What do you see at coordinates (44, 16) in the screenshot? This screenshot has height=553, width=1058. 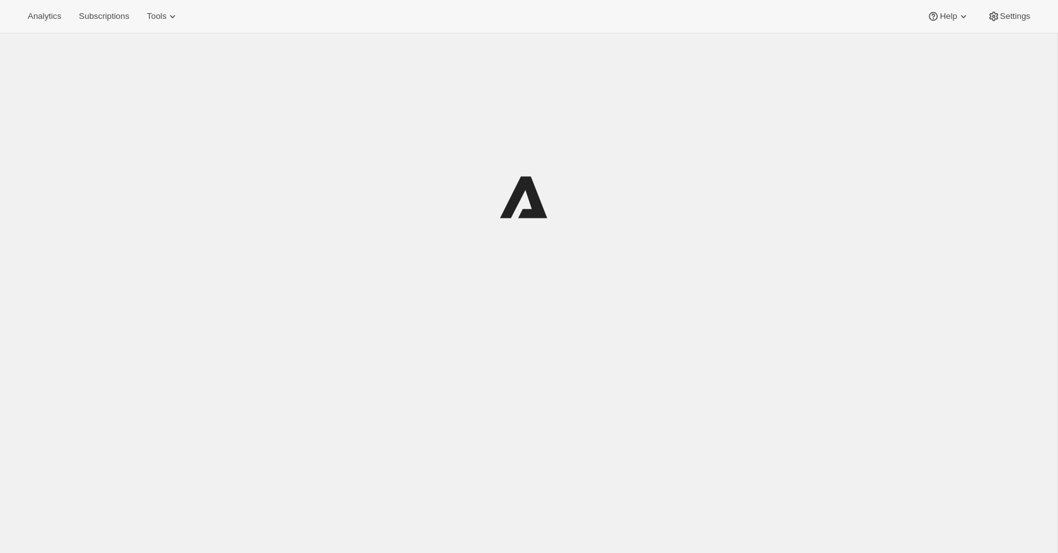 I see `button: Analytics` at bounding box center [44, 16].